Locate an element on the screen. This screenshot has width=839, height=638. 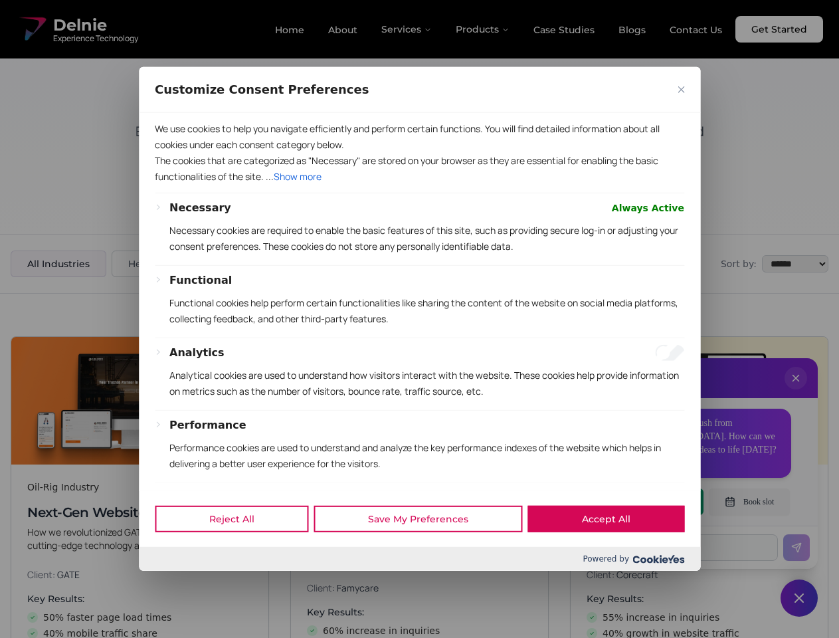
span: Customize Consent Preferences is located at coordinates (262, 90).